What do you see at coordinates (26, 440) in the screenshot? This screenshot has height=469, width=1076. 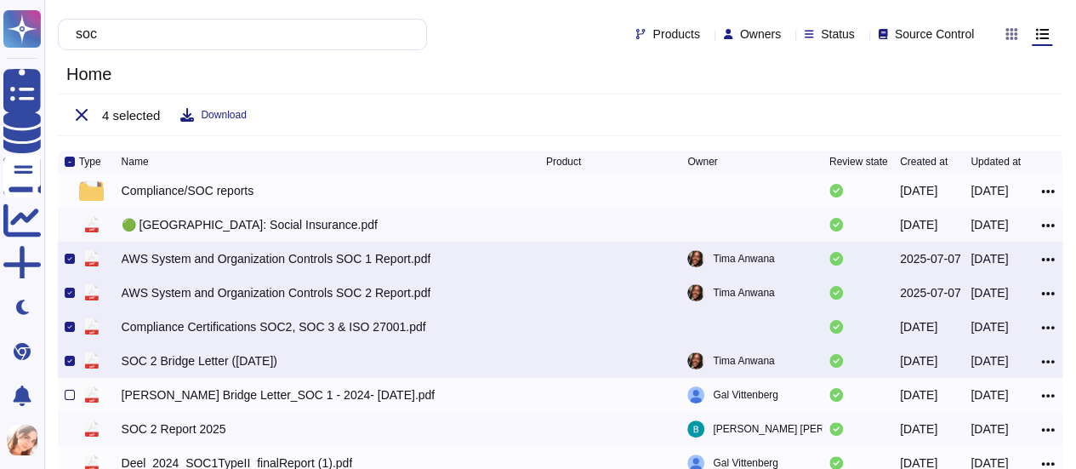 I see `button: user` at bounding box center [26, 440].